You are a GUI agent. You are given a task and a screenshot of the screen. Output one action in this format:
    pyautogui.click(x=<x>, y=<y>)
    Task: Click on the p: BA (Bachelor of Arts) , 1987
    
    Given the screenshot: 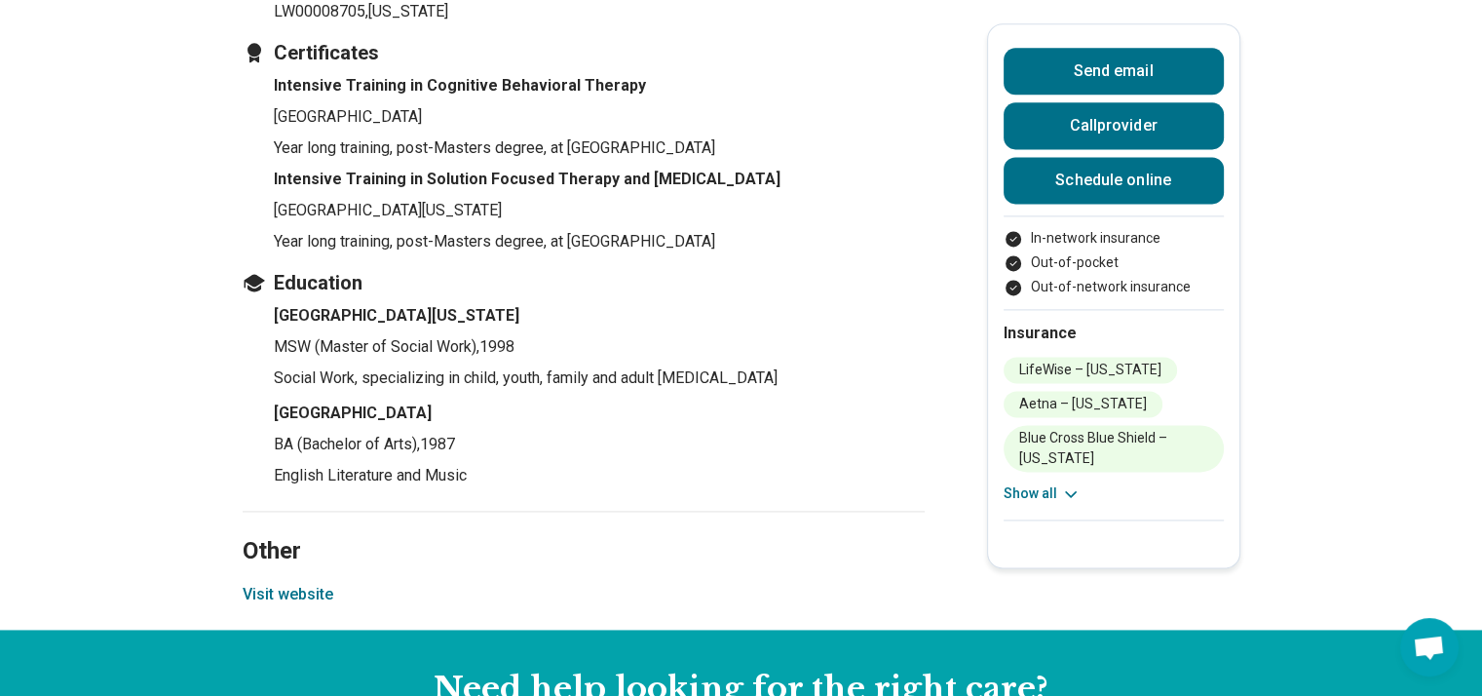 What is the action you would take?
    pyautogui.click(x=599, y=444)
    